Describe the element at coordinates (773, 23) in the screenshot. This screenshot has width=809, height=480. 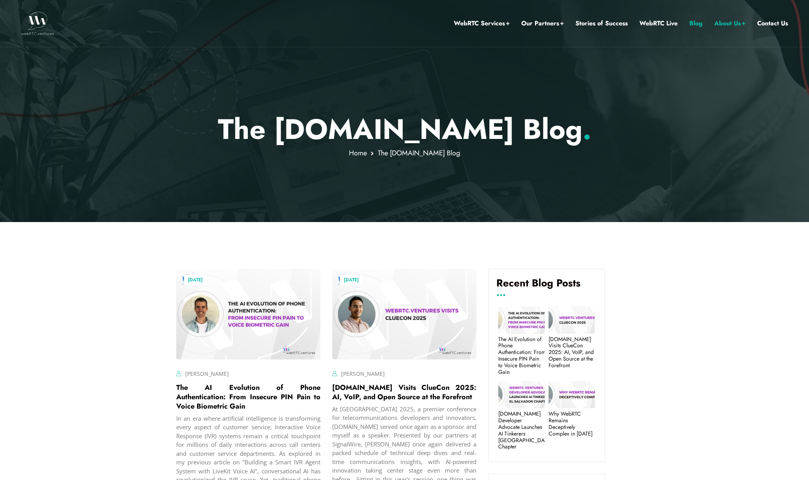
I see `a: Contact Us` at that location.